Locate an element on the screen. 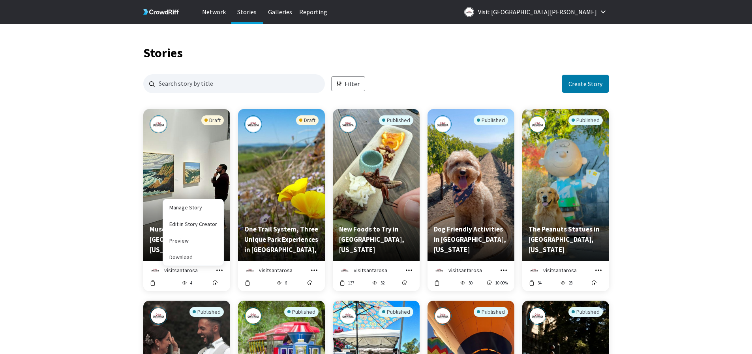 The width and height of the screenshot is (752, 354). p: Filter is located at coordinates (352, 84).